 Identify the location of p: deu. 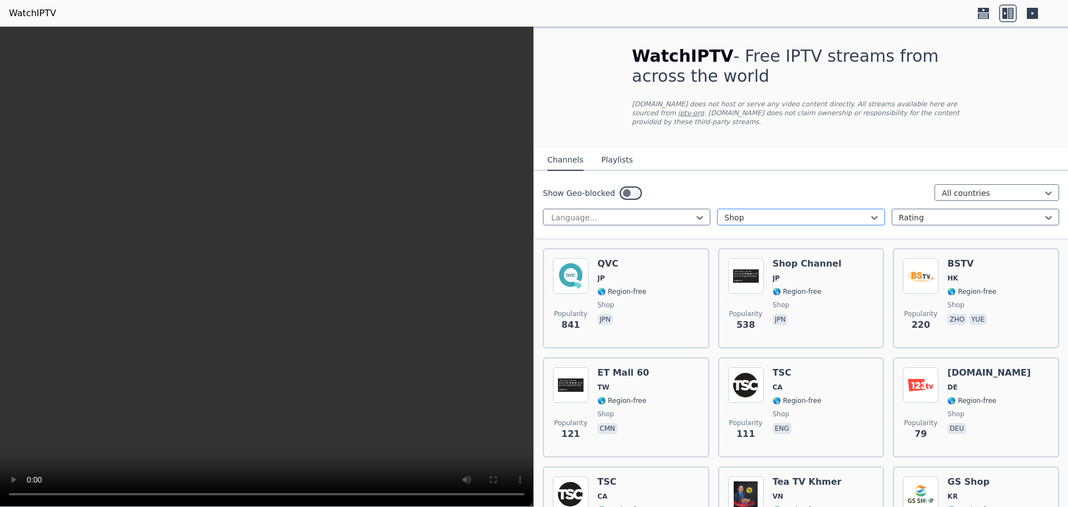
(957, 428).